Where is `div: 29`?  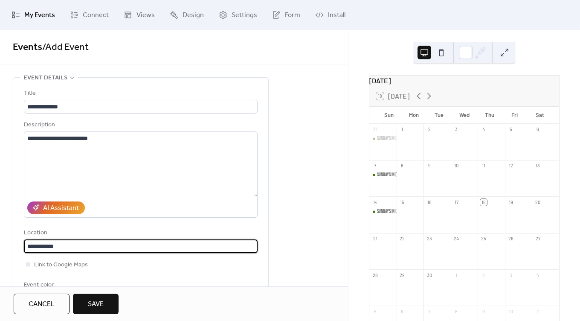
div: 29 is located at coordinates (402, 275).